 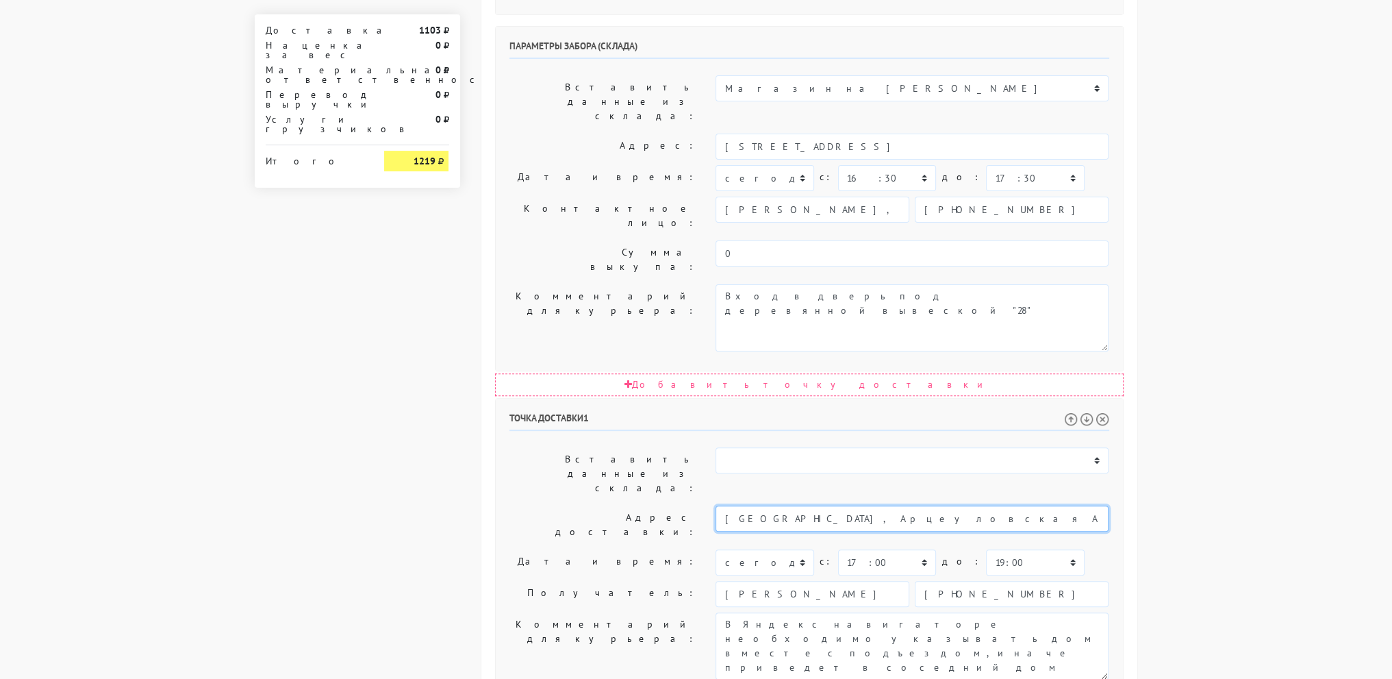 What do you see at coordinates (315, 158) in the screenshot?
I see `div: Итого` at bounding box center [315, 158].